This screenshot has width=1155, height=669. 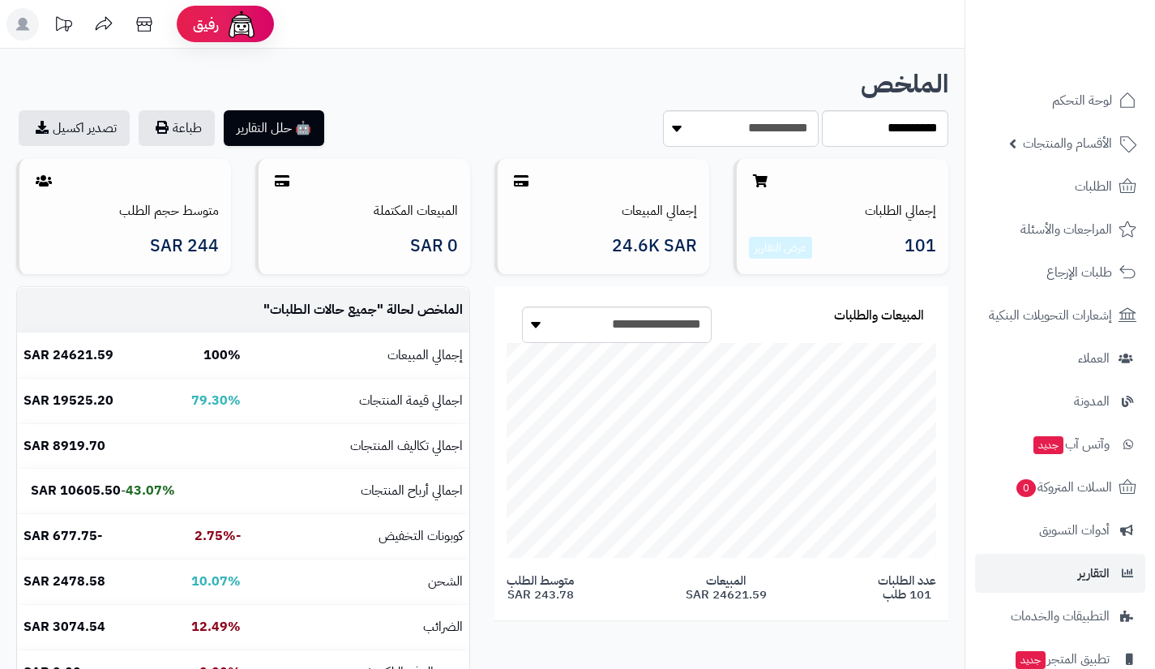 What do you see at coordinates (62, 536) in the screenshot?
I see `b: -677.75 SAR` at bounding box center [62, 536].